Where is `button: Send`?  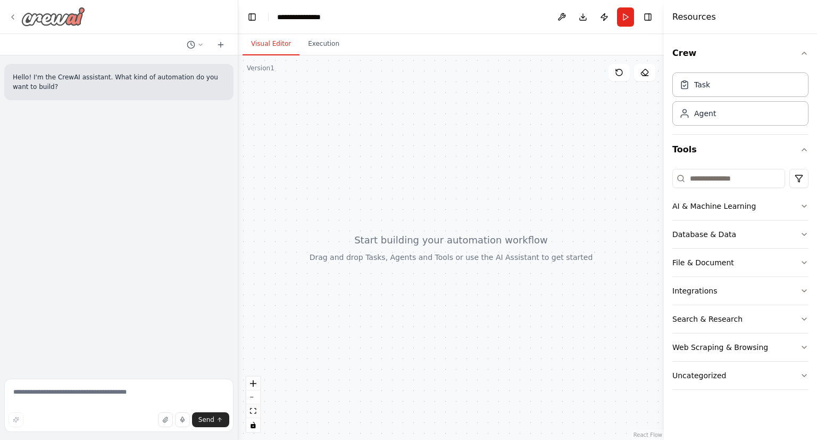
button: Send is located at coordinates (211, 419).